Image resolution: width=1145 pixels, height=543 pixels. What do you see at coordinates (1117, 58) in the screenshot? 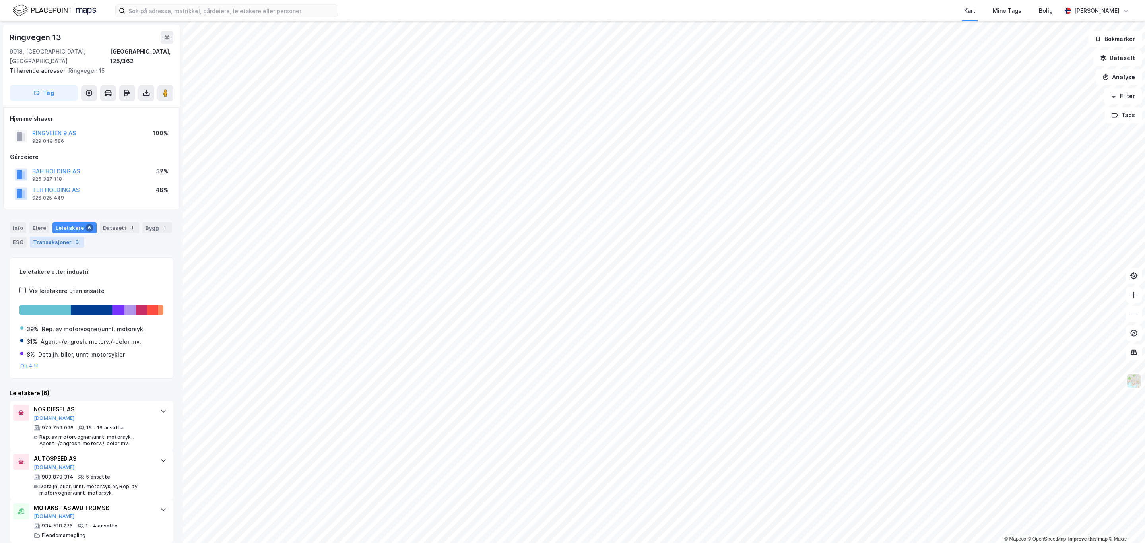
I see `button: Datasett` at bounding box center [1117, 58].